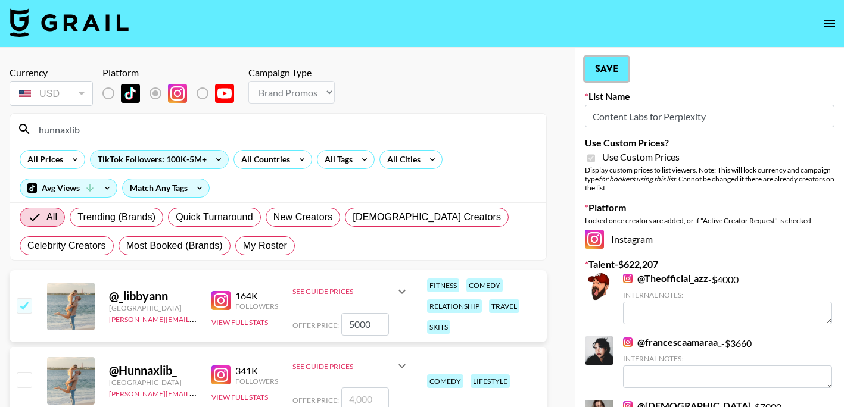 The width and height of the screenshot is (844, 407). What do you see at coordinates (68, 188) in the screenshot?
I see `div: Avg Views` at bounding box center [68, 188].